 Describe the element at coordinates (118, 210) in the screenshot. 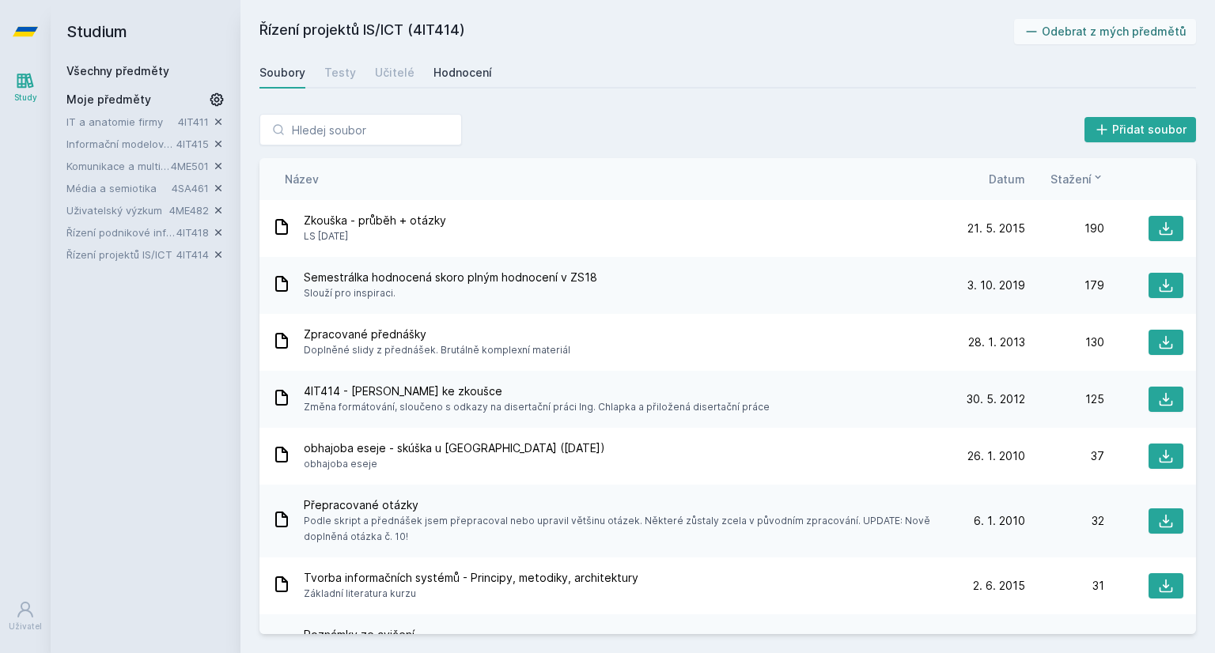

I see `a: Uživatelský výzkum` at that location.